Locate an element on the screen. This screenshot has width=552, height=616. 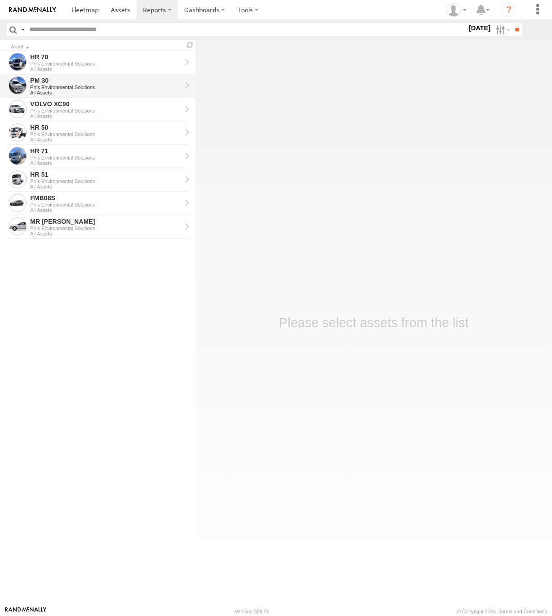
div: Version: 308.01 is located at coordinates (252, 612).